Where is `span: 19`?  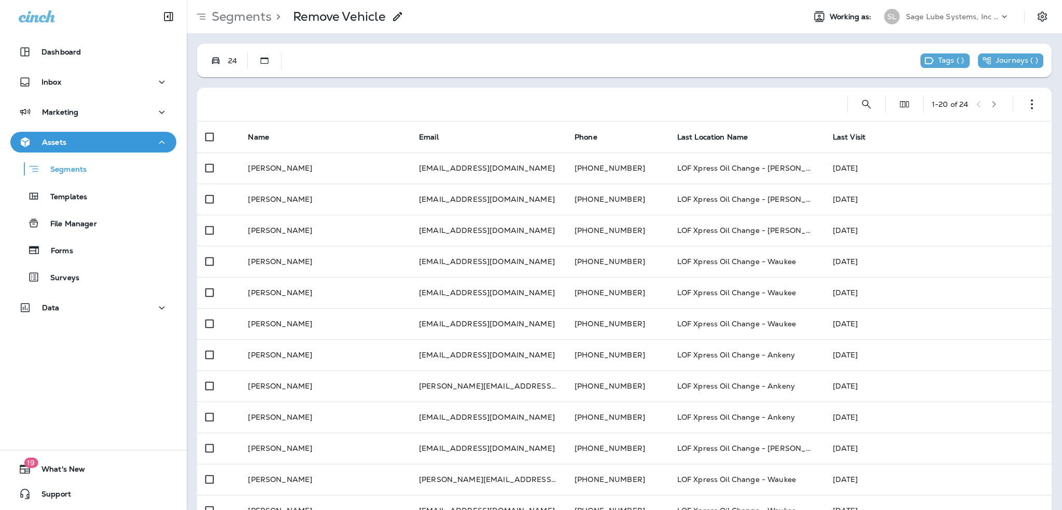 span: 19 is located at coordinates (31, 462).